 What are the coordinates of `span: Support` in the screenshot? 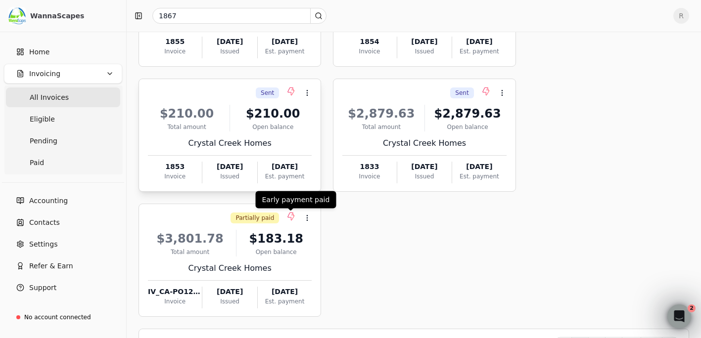 It's located at (43, 288).